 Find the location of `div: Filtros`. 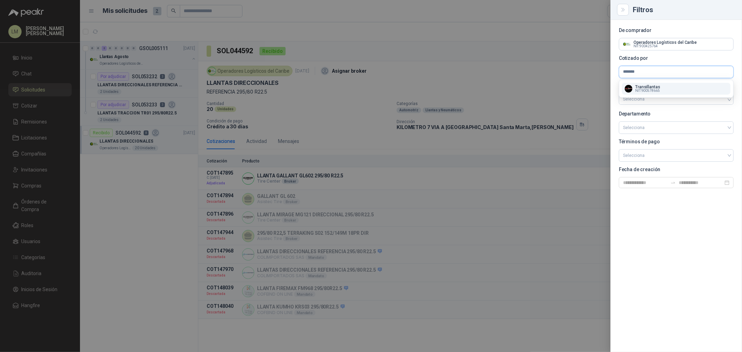

div: Filtros is located at coordinates (683, 10).